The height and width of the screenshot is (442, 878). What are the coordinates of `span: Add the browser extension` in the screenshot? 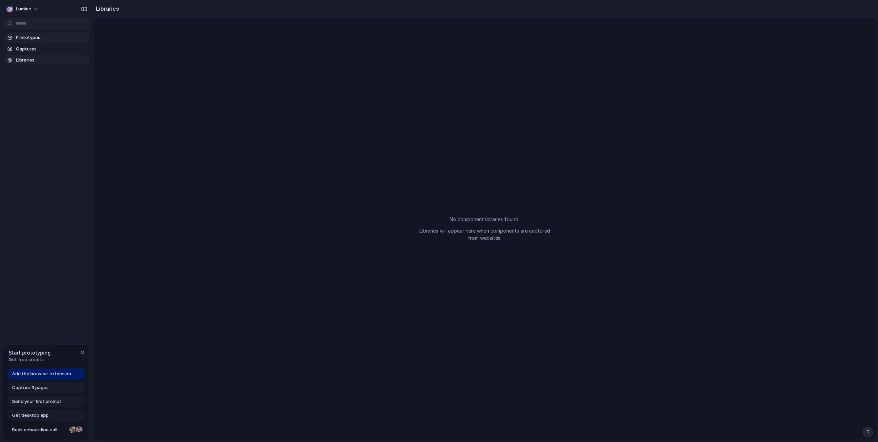 It's located at (41, 374).